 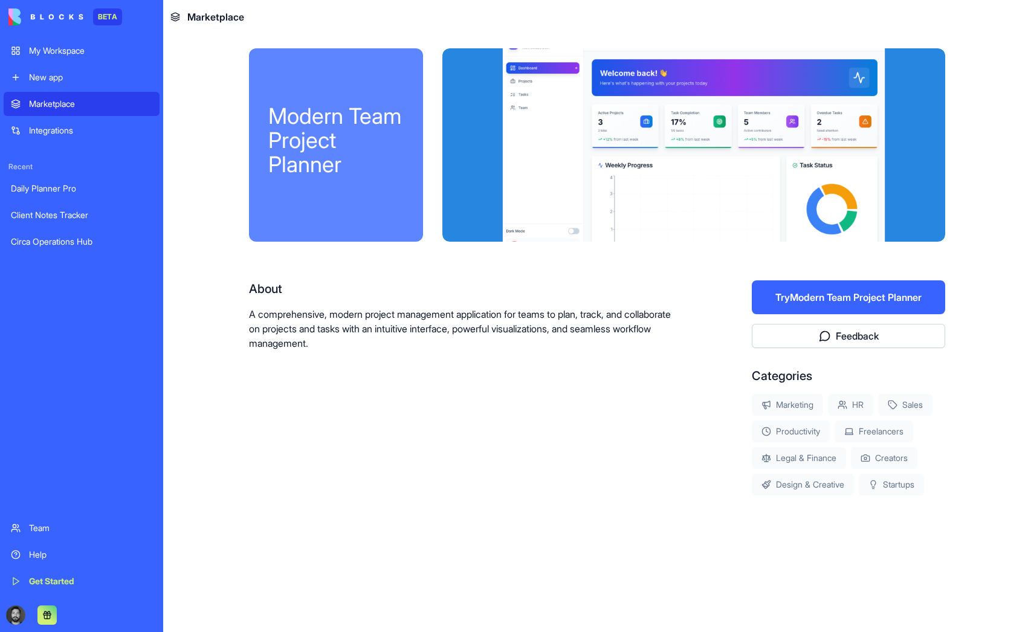 What do you see at coordinates (790, 431) in the screenshot?
I see `div: Productivity` at bounding box center [790, 431].